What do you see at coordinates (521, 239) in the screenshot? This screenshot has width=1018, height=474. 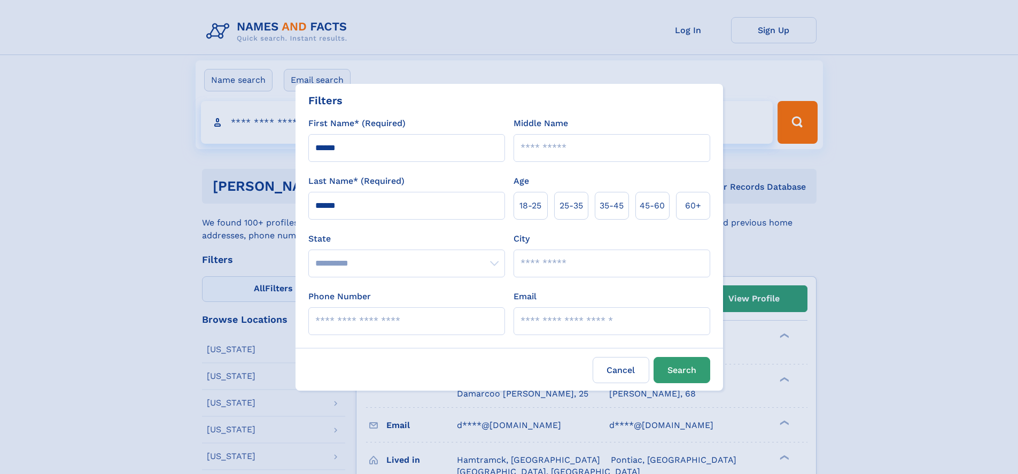 I see `label: City` at bounding box center [521, 239].